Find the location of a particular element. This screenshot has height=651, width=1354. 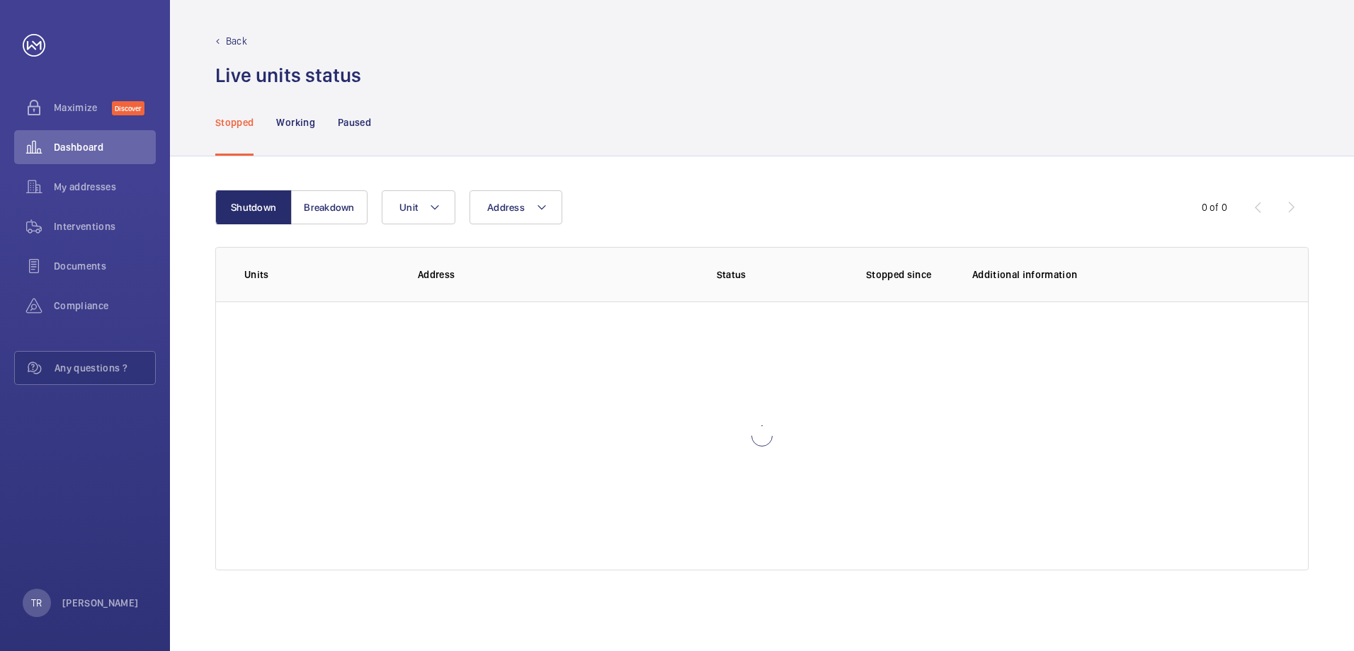

span: Unit is located at coordinates (409, 207).